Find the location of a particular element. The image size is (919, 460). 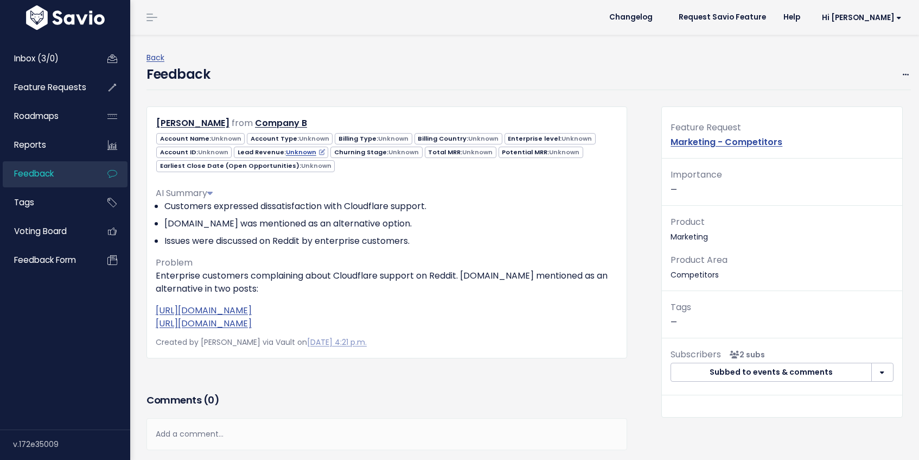

a: Request Savio Feature is located at coordinates (722, 17).